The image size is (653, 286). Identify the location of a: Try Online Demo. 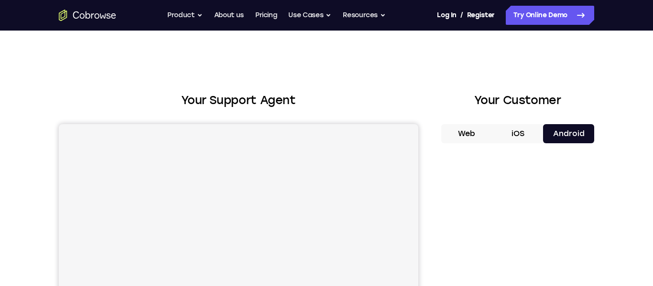
(550, 15).